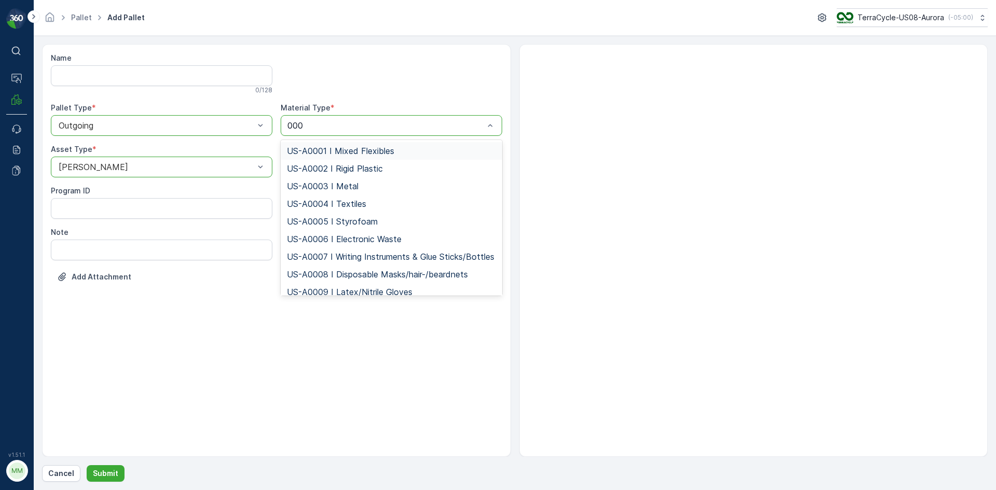  Describe the element at coordinates (126, 18) in the screenshot. I see `span: Add Pallet` at that location.